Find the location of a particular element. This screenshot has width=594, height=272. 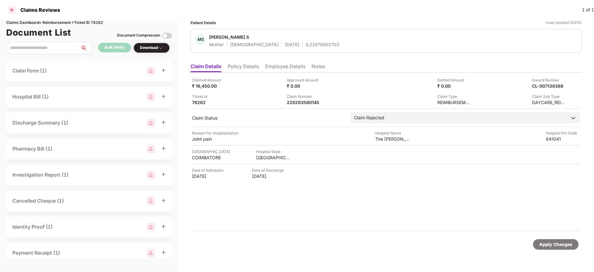

div: ₹ 16,450.00 is located at coordinates (209, 86).